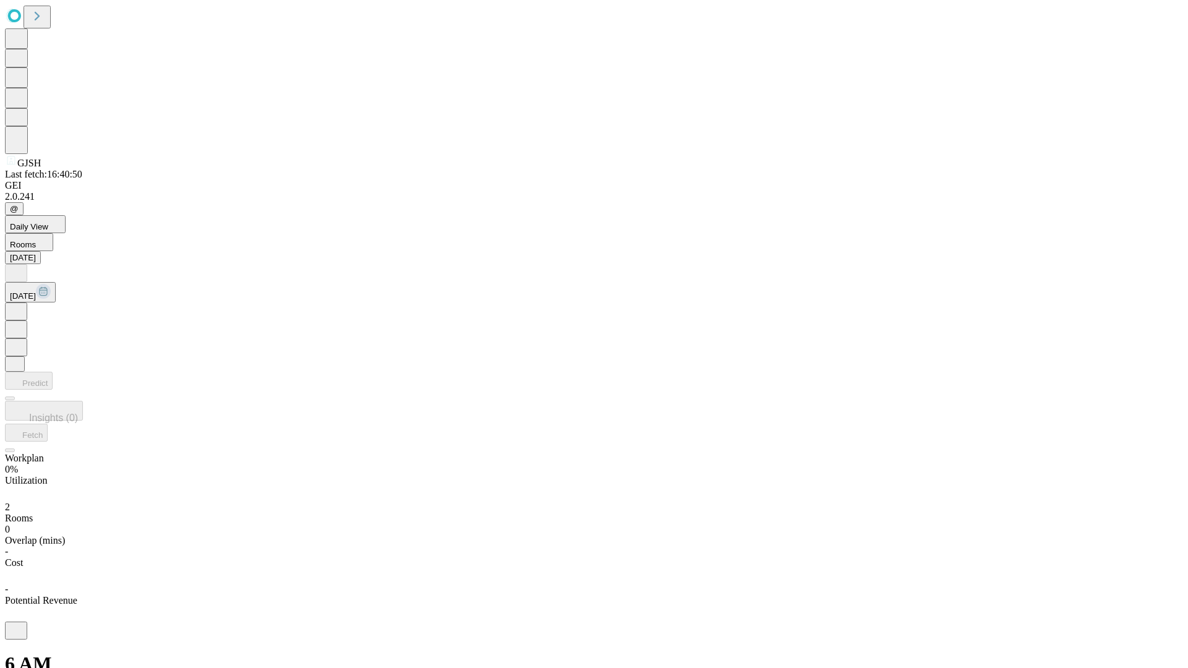 This screenshot has height=668, width=1188. What do you see at coordinates (41, 600) in the screenshot?
I see `span: Potential Revenue` at bounding box center [41, 600].